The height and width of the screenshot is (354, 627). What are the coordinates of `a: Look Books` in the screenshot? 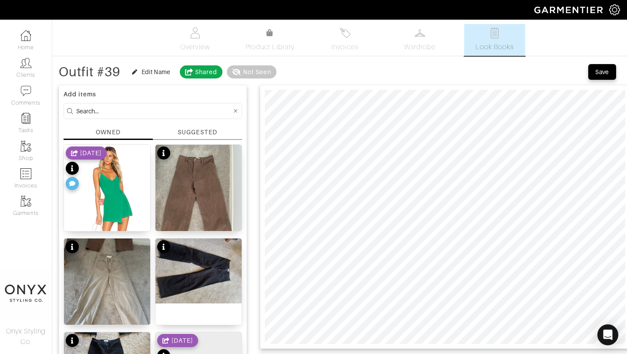 It's located at (495, 40).